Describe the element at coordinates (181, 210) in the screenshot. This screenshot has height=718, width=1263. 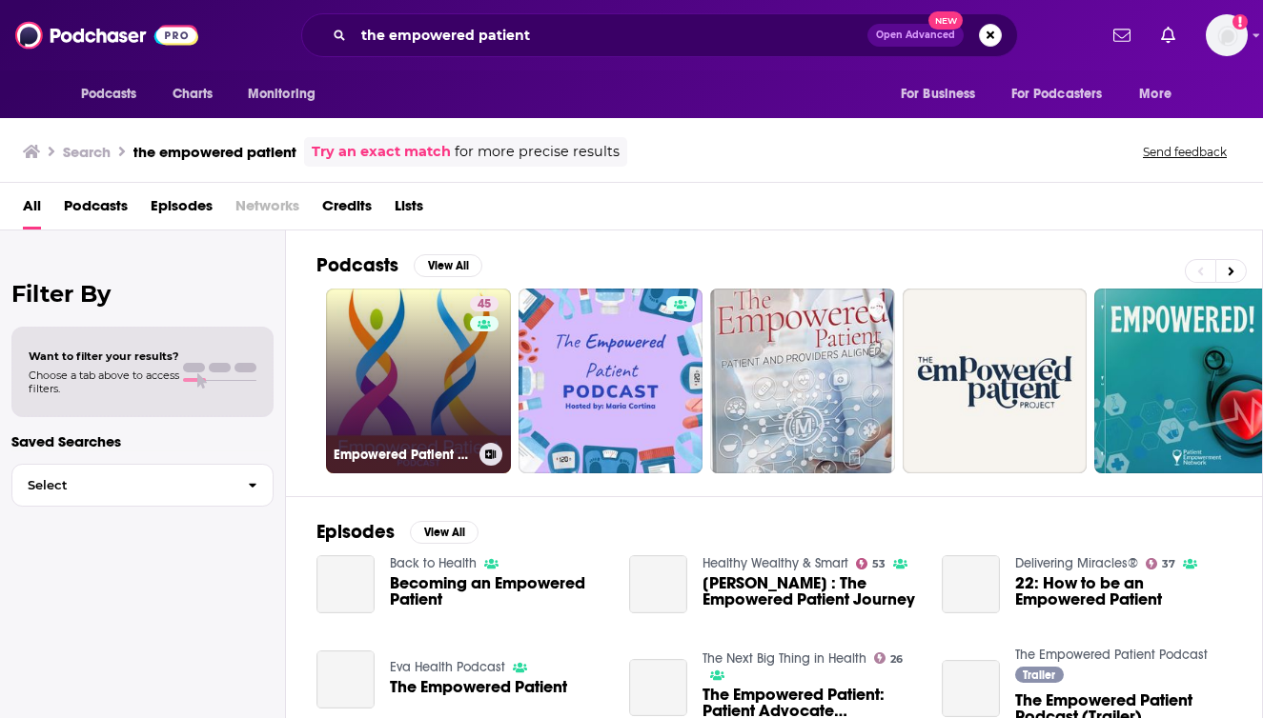
I see `a: Episodes` at that location.